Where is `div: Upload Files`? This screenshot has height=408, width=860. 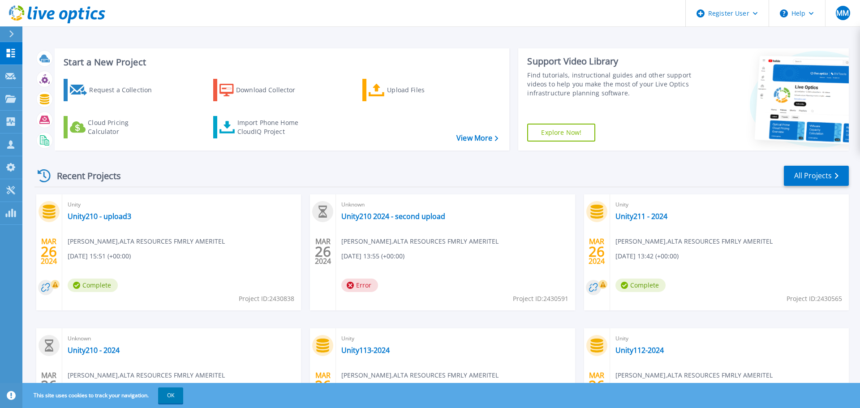 div: Upload Files is located at coordinates (423, 90).